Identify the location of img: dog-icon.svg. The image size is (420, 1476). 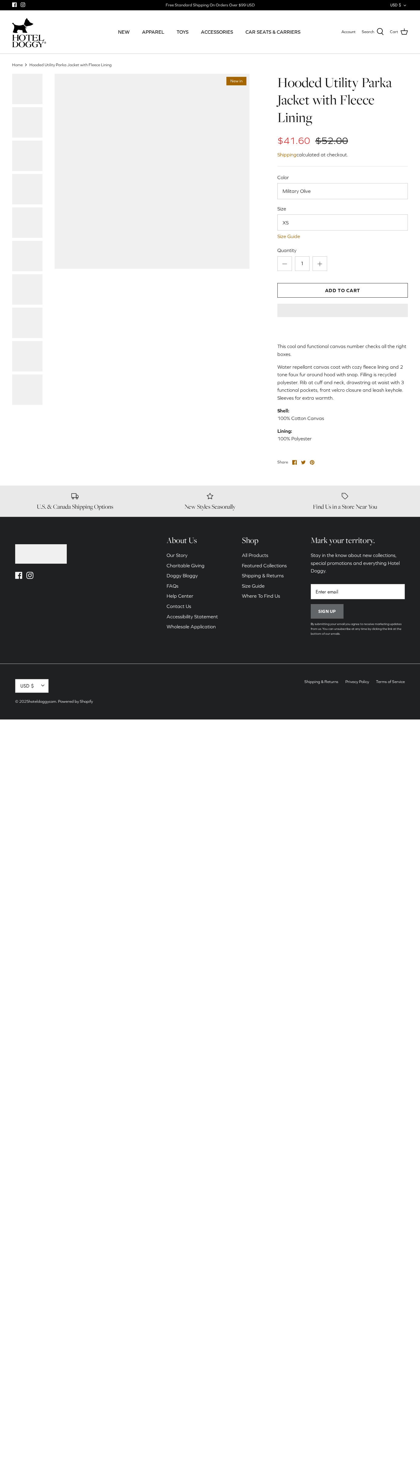
(23, 26).